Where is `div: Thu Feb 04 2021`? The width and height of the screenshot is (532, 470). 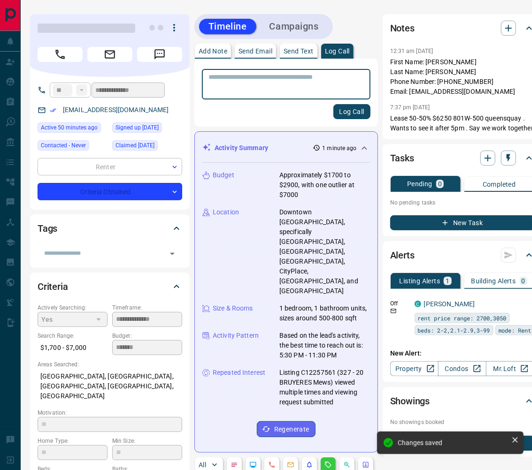 div: Thu Feb 04 2021 is located at coordinates (147, 147).